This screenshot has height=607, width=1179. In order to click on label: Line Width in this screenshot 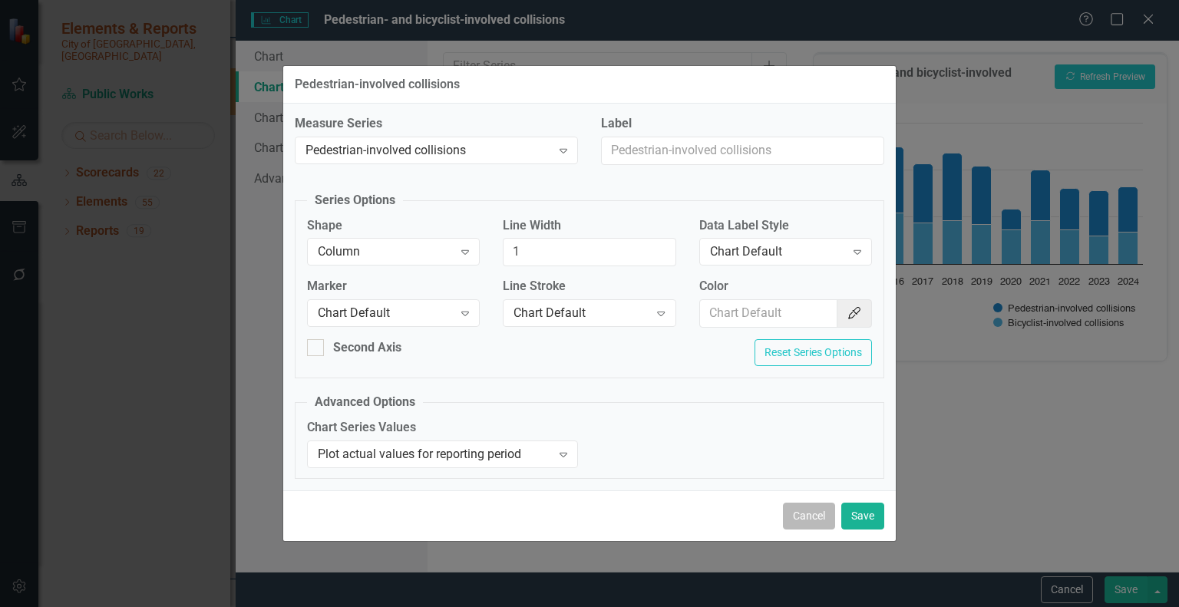, I will do `click(589, 226)`.